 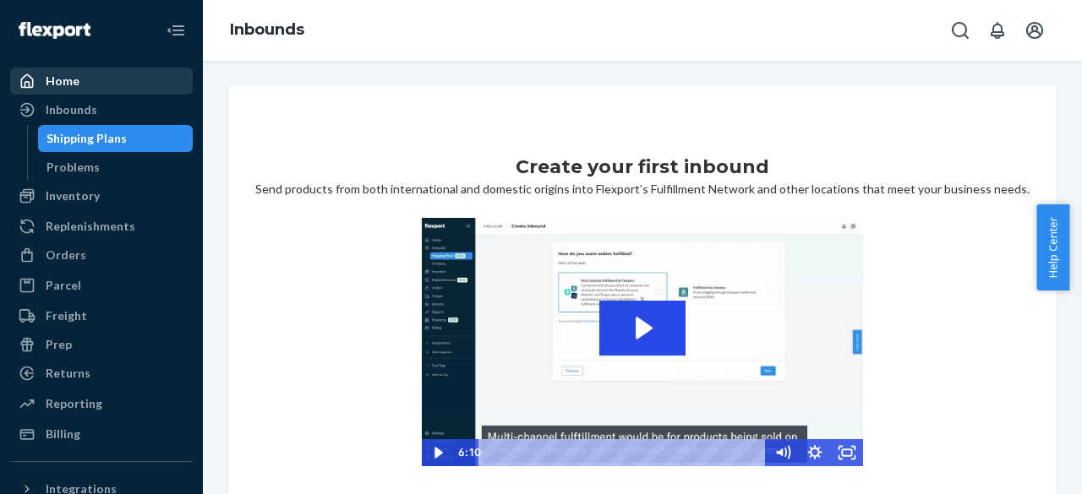 What do you see at coordinates (101, 255) in the screenshot?
I see `a: Orders` at bounding box center [101, 255].